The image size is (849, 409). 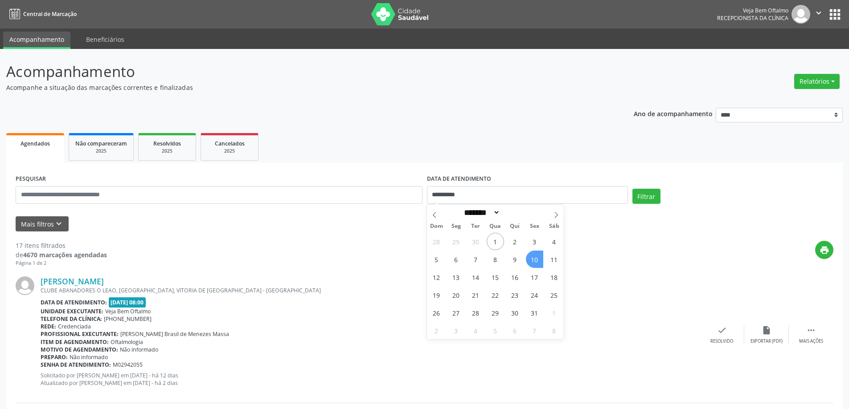 I want to click on p: Ano de acompanhamento, so click(x=673, y=113).